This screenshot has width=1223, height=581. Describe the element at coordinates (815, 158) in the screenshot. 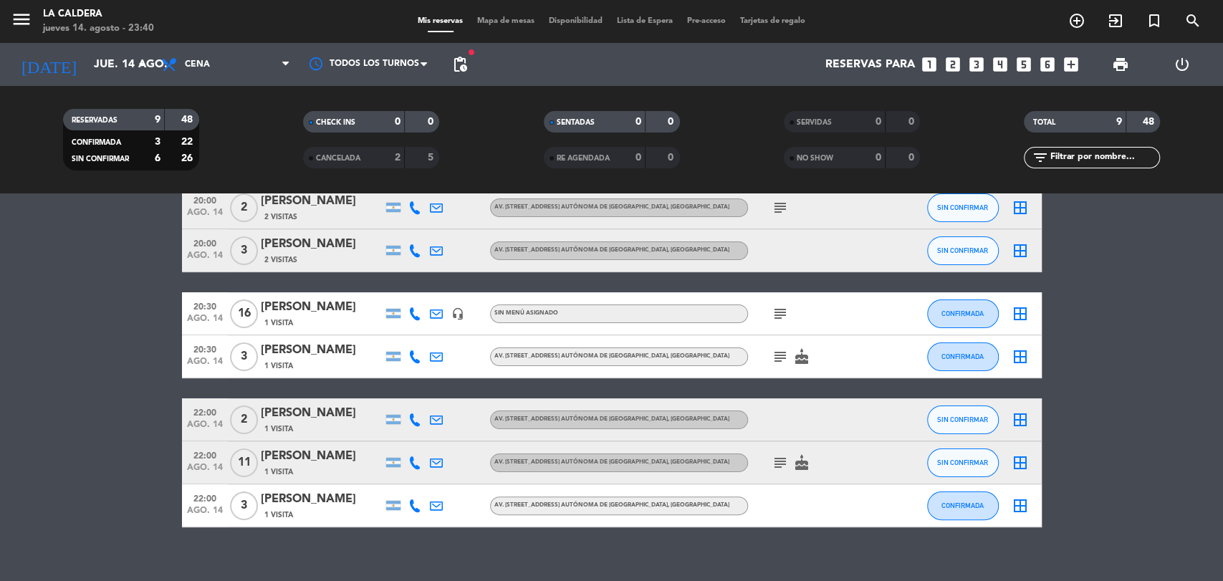

I see `span: NO SHOW` at that location.